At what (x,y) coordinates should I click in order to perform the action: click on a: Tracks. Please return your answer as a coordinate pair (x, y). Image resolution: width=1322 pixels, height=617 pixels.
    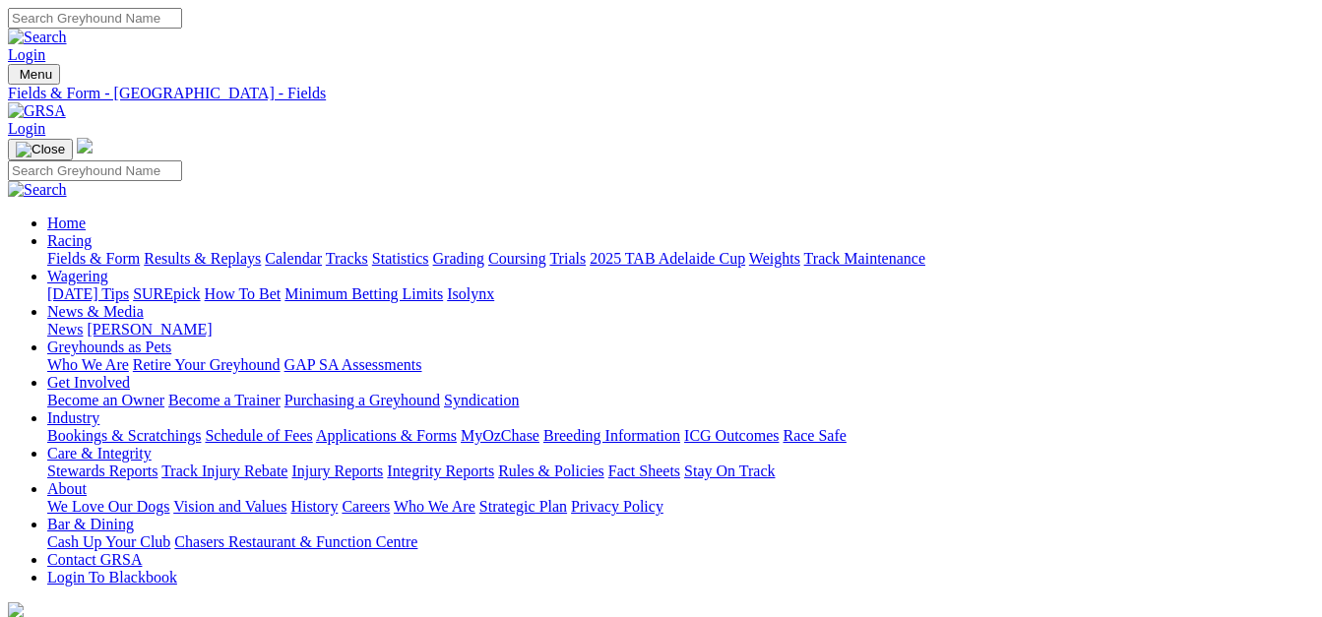
    Looking at the image, I should click on (346, 258).